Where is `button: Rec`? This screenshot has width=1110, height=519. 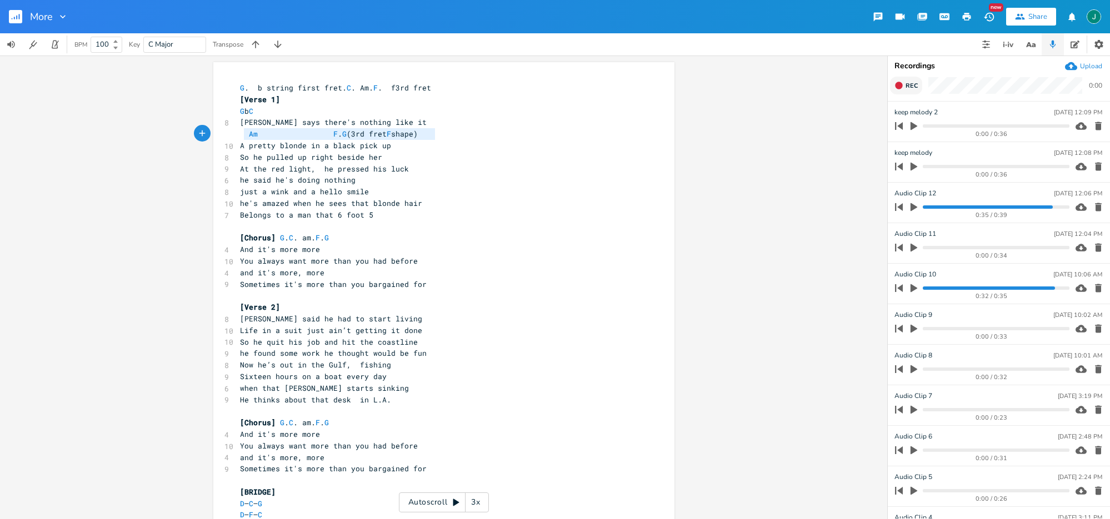 button: Rec is located at coordinates (906, 86).